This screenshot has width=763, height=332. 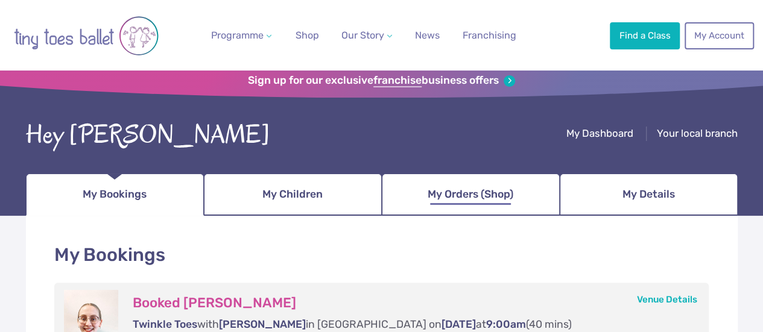 What do you see at coordinates (306, 36) in the screenshot?
I see `a: Shop` at bounding box center [306, 36].